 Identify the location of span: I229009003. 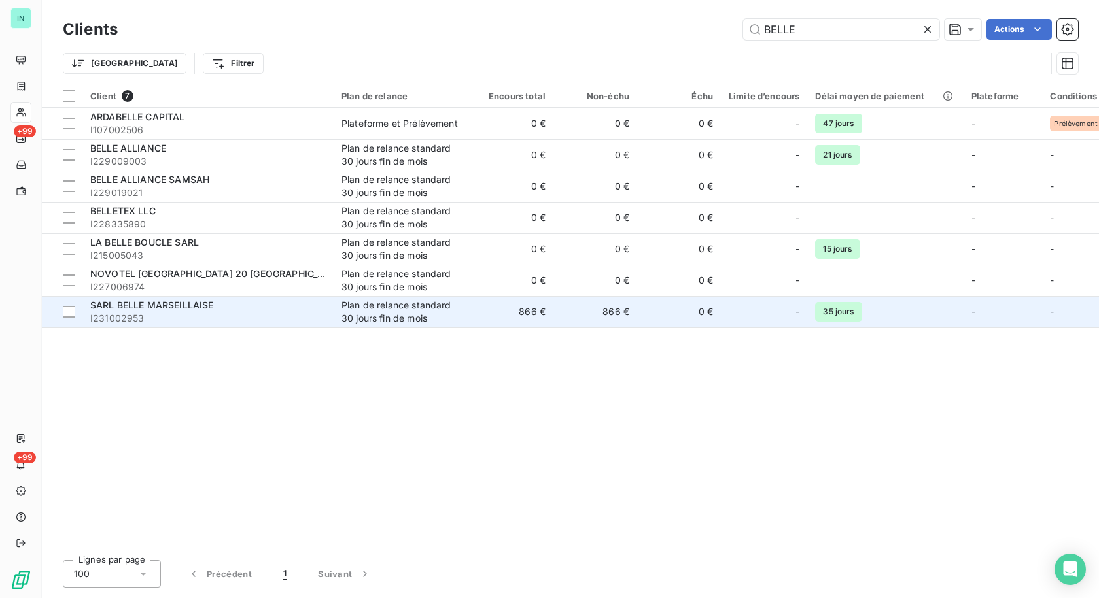
(208, 162).